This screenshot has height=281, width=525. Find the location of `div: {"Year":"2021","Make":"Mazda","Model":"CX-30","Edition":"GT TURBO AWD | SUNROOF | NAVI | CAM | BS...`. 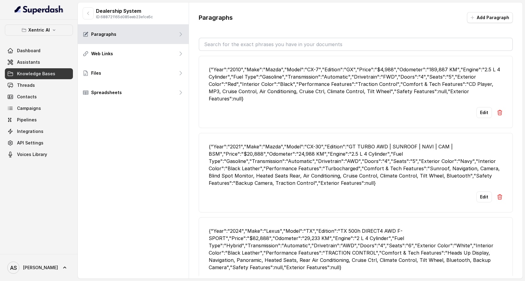

div: {"Year":"2021","Make":"Mazda","Model":"CX-30","Edition":"GT TURBO AWD | SUNROOF | NAVI | CAM | BS... is located at coordinates (356, 165).